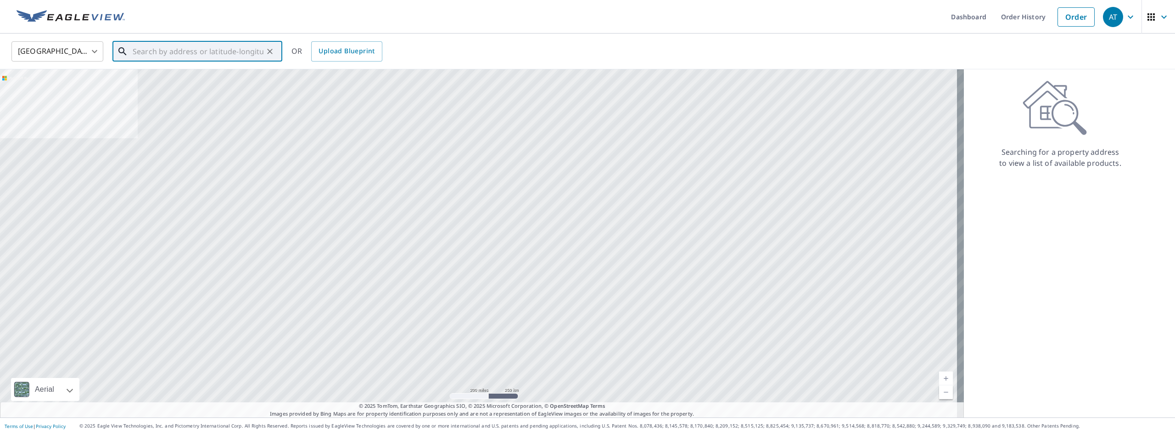 The width and height of the screenshot is (1175, 434). What do you see at coordinates (1060, 157) in the screenshot?
I see `p: Searching for a property address to view a list of available products.` at bounding box center [1060, 157].